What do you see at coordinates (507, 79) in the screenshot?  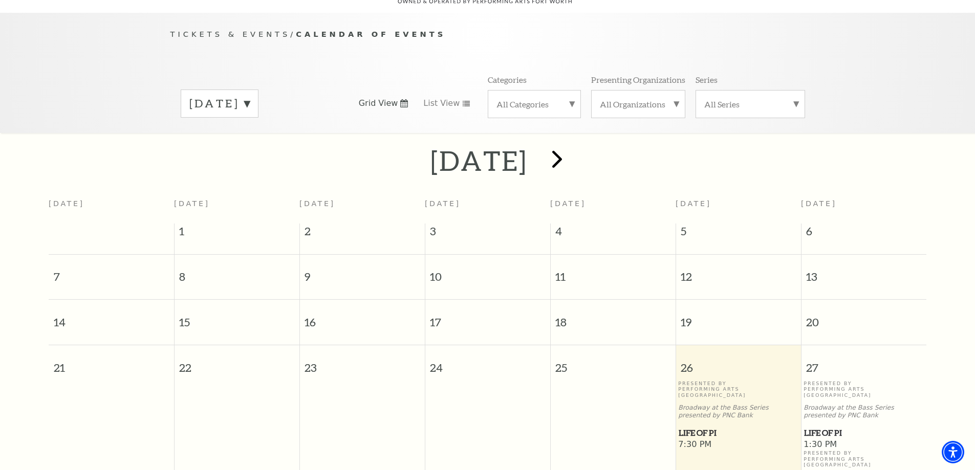 I see `p: Categories` at bounding box center [507, 79].